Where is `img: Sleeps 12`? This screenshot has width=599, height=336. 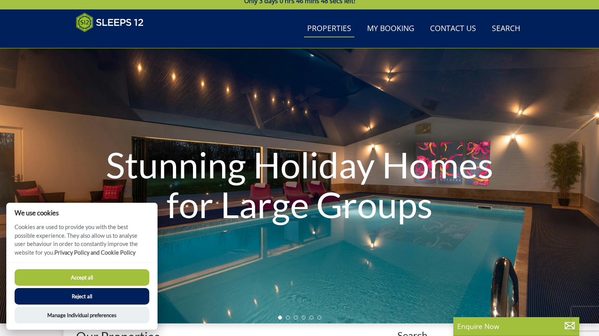
img: Sleeps 12 is located at coordinates (110, 22).